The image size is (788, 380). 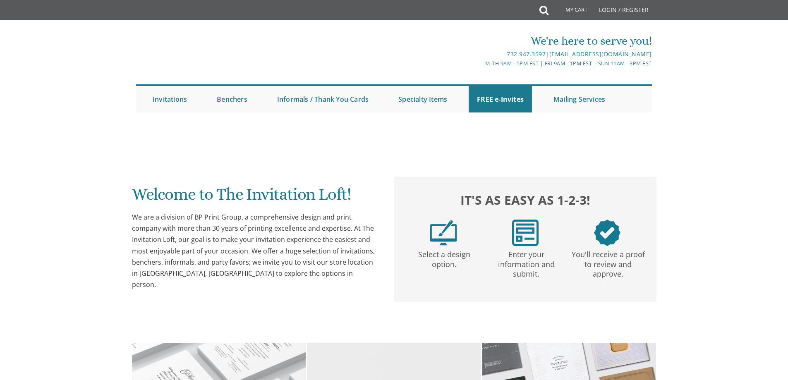 What do you see at coordinates (322, 99) in the screenshot?
I see `a: Informals / Thank You Cards` at bounding box center [322, 99].